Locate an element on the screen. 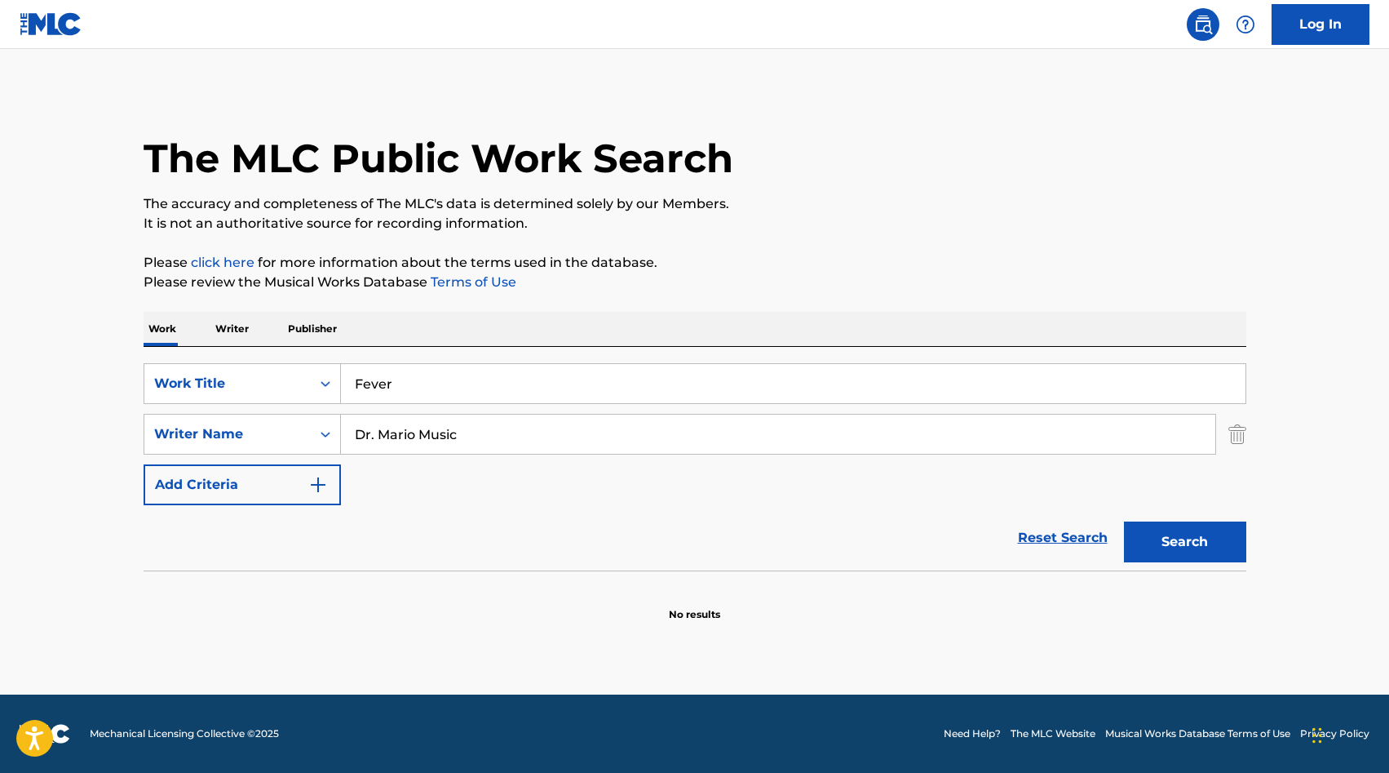 The height and width of the screenshot is (773, 1389). div: Work Title is located at coordinates (228, 383).